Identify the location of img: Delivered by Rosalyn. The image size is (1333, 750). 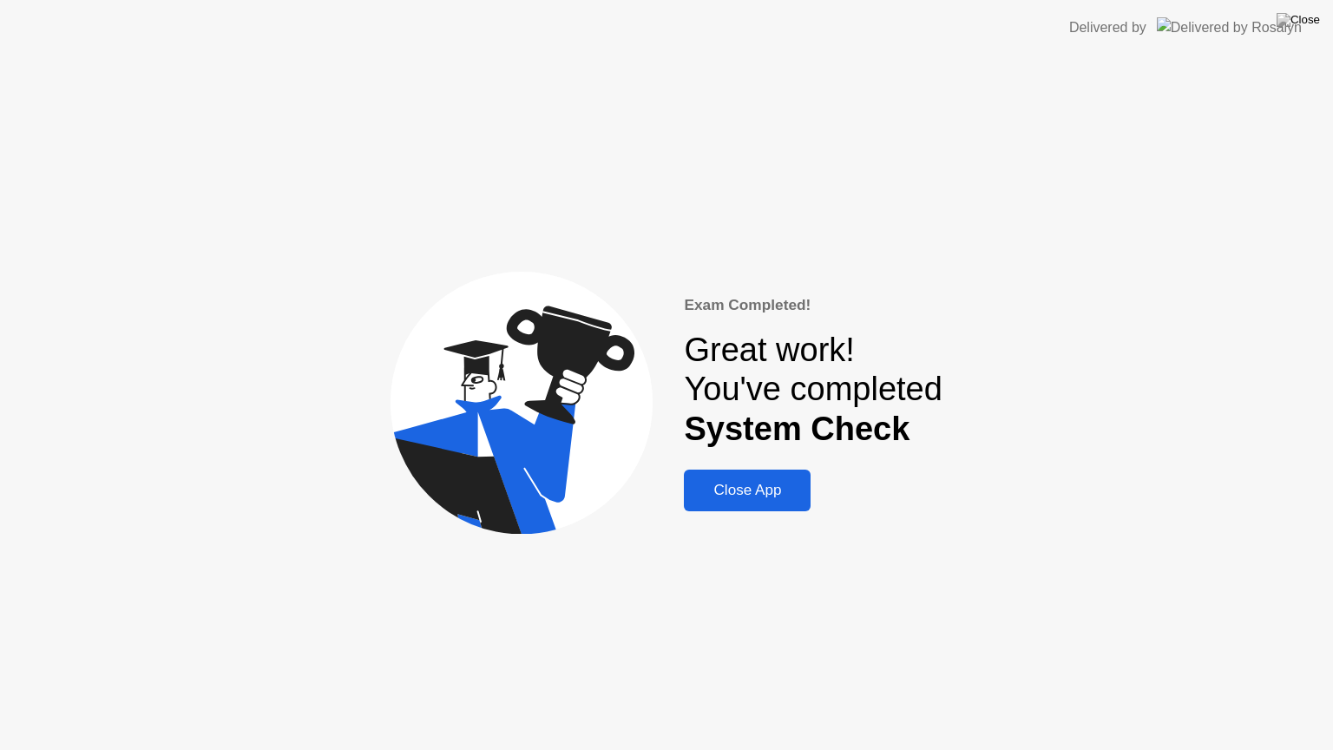
(1229, 27).